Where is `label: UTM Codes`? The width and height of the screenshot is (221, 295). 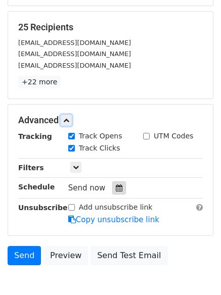 label: UTM Codes is located at coordinates (173, 136).